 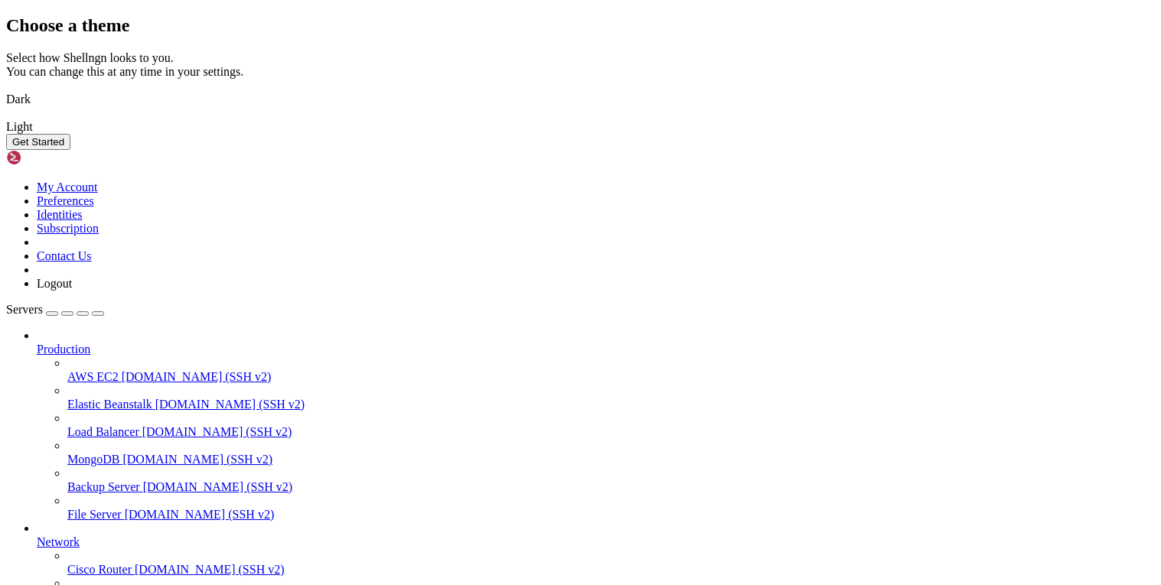 What do you see at coordinates (595, 350) in the screenshot?
I see `a: Production` at bounding box center [595, 350].